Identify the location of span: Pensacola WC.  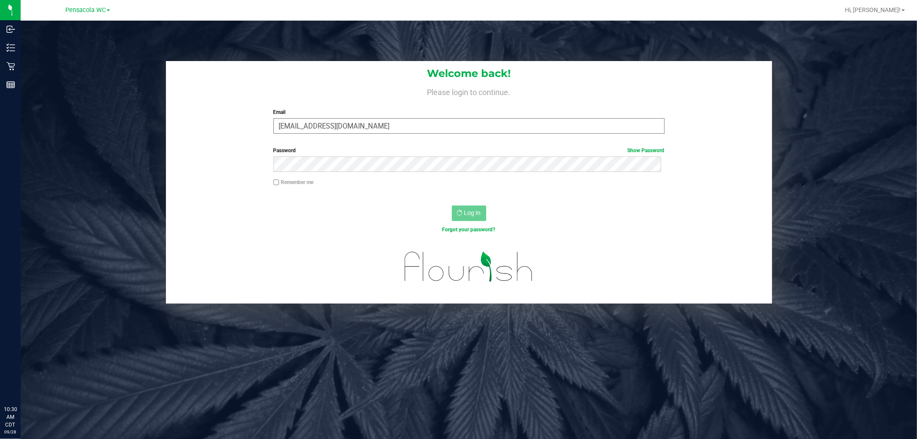
(86, 10).